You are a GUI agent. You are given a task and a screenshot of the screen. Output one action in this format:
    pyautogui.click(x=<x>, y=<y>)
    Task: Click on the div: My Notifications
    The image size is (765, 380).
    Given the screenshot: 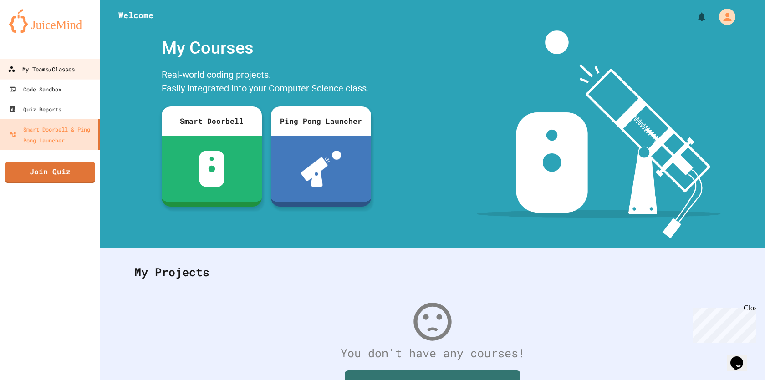 What is the action you would take?
    pyautogui.click(x=695, y=17)
    